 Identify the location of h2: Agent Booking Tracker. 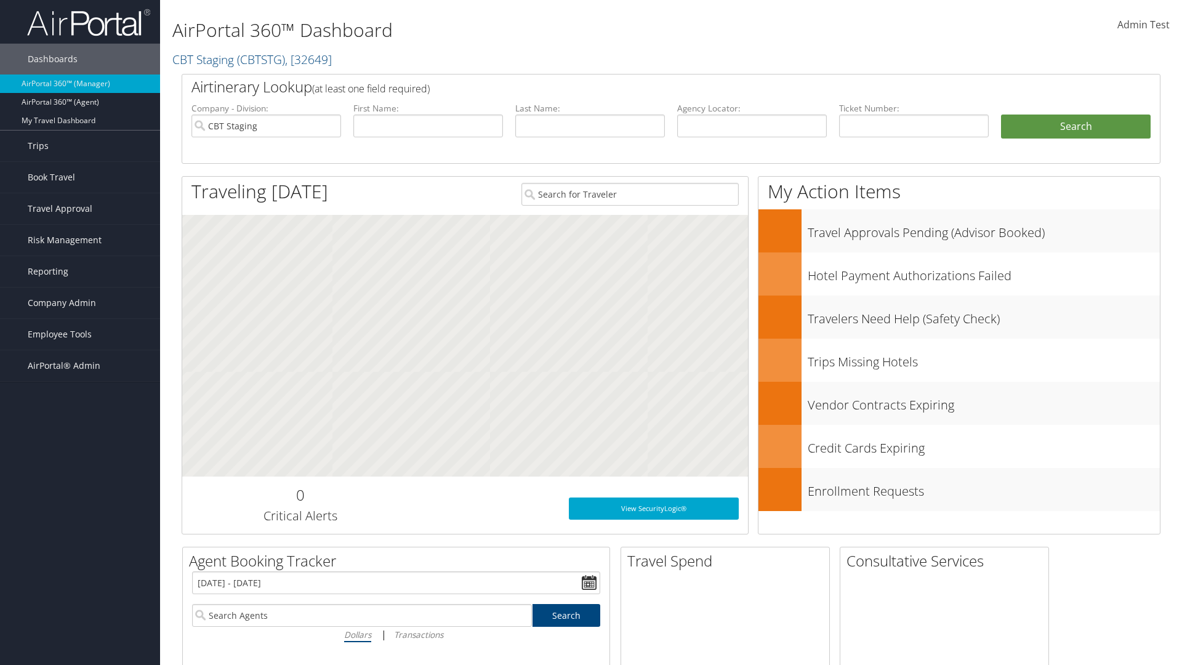
(399, 561).